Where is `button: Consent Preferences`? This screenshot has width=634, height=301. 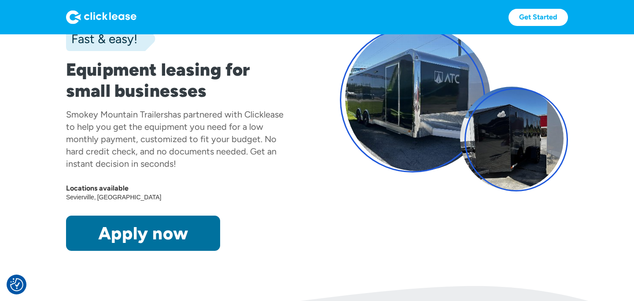 button: Consent Preferences is located at coordinates (17, 285).